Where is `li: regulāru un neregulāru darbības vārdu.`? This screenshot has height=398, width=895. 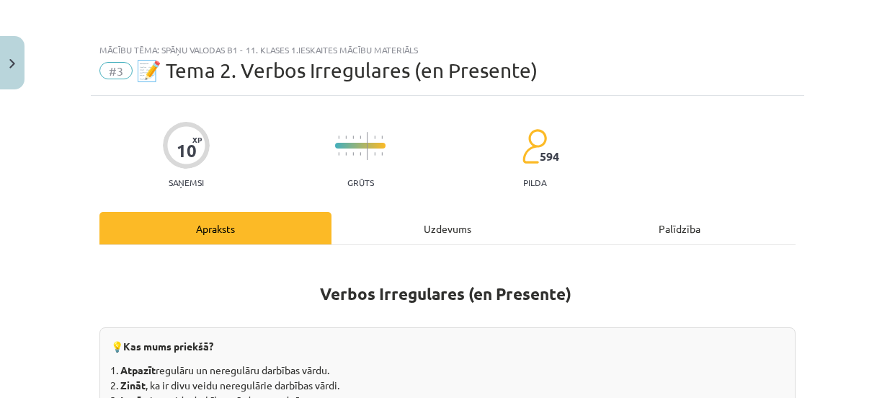 li: regulāru un neregulāru darbības vārdu. is located at coordinates (452, 370).